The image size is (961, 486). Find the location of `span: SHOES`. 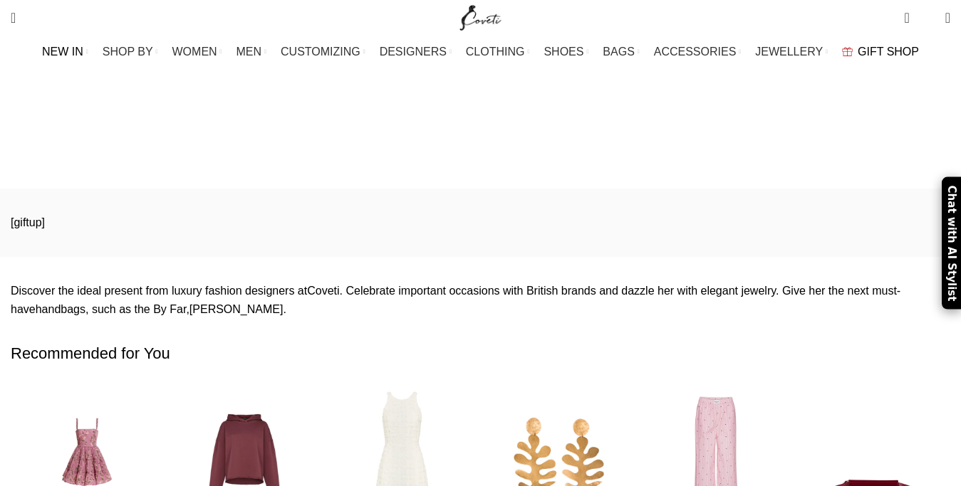

span: SHOES is located at coordinates (563, 51).